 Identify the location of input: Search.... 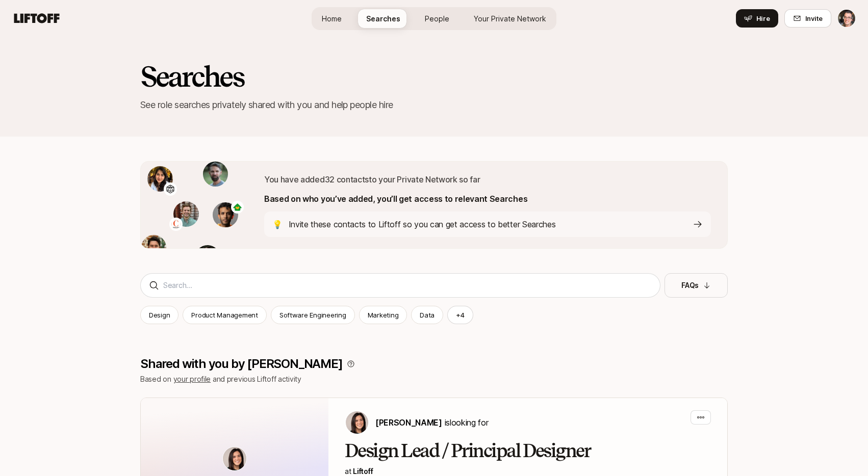
(407, 286).